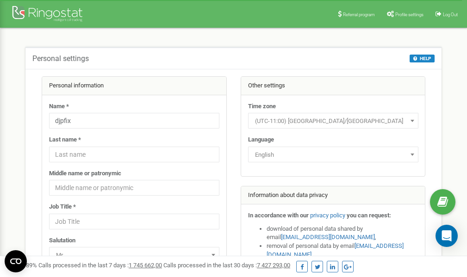 Image resolution: width=467 pixels, height=277 pixels. Describe the element at coordinates (369, 215) in the screenshot. I see `strong: you can request:` at that location.